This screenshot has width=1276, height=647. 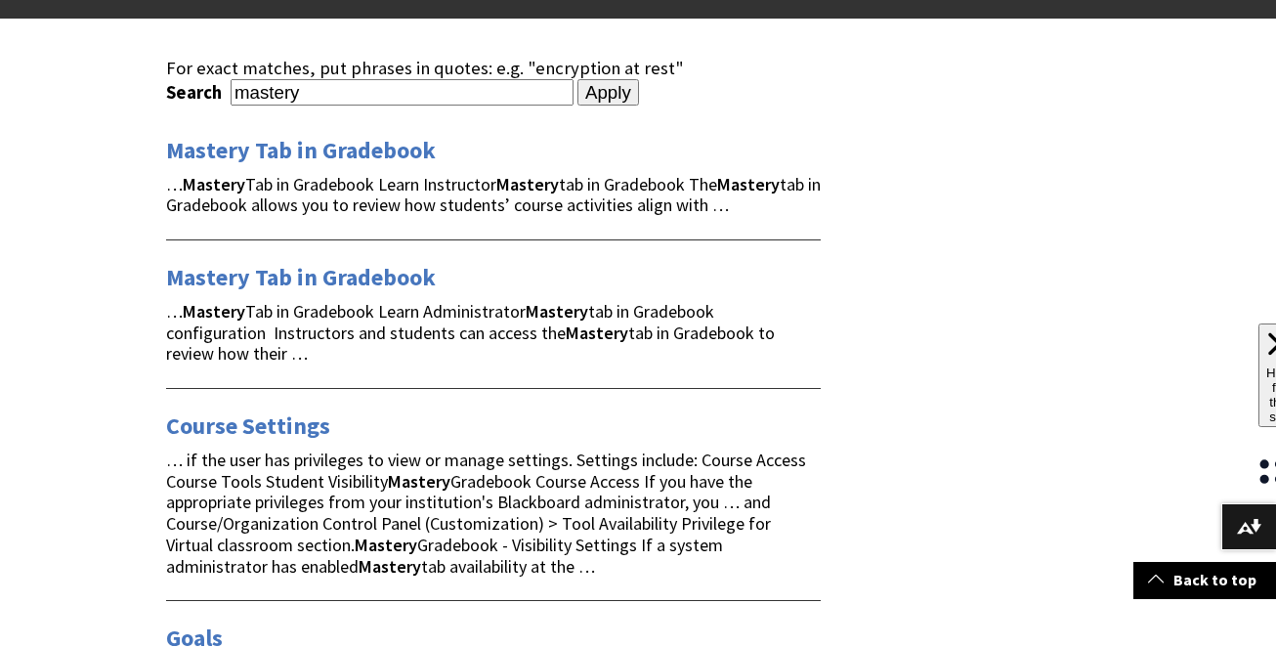 I want to click on span: … Tab in Gradebook Learn Instructor tab in Gradebook The tab in Gradebook allows you to review ho..., so click(x=493, y=194).